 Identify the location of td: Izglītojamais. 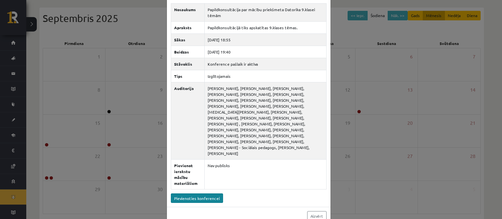
(265, 76).